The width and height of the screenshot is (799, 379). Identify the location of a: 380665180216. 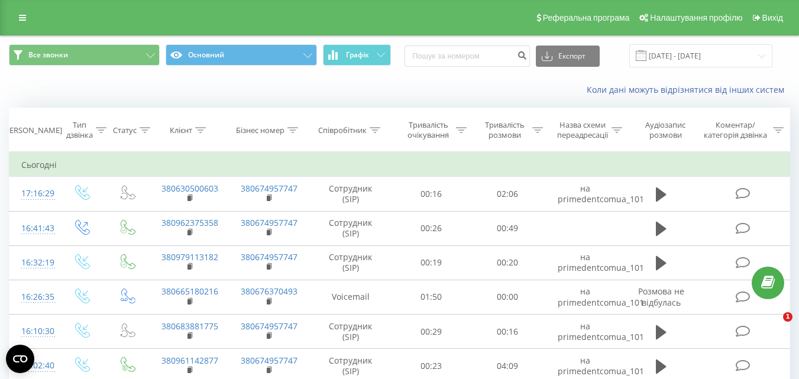
(190, 291).